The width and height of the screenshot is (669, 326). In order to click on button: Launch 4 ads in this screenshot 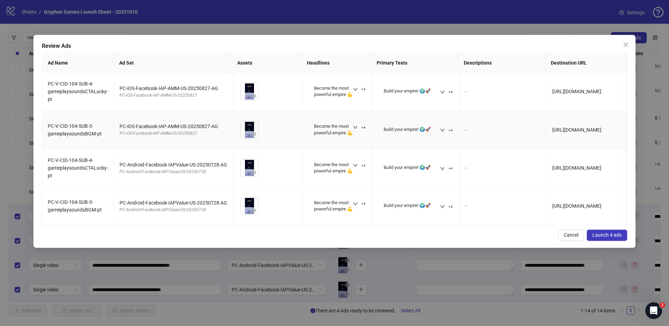, I will do `click(607, 235)`.